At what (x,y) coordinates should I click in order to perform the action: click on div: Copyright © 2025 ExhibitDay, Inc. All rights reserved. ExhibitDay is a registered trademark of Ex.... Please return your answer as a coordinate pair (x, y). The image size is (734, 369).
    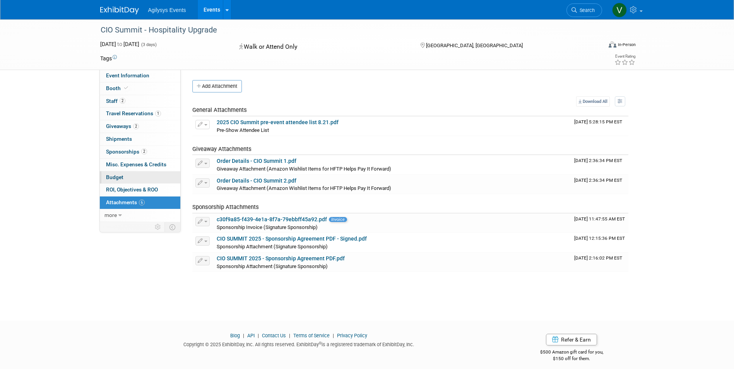
    Looking at the image, I should click on (299, 344).